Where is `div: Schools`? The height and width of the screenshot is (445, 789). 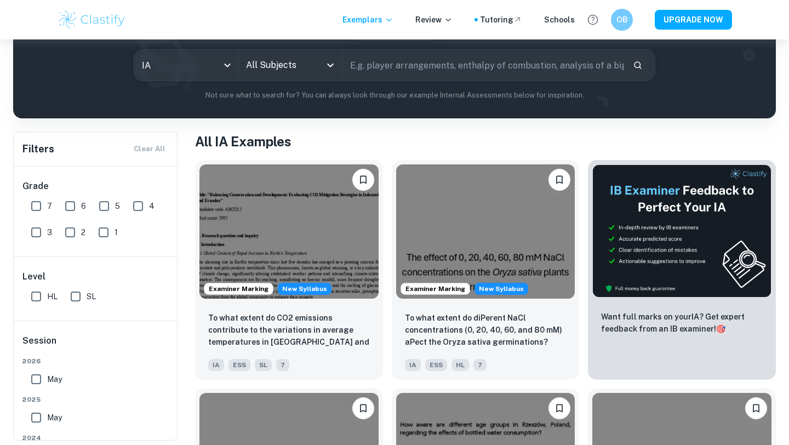
div: Schools is located at coordinates (560, 20).